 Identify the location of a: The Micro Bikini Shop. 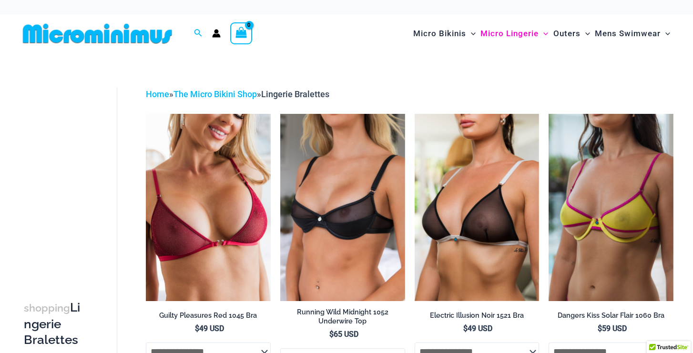
(215, 94).